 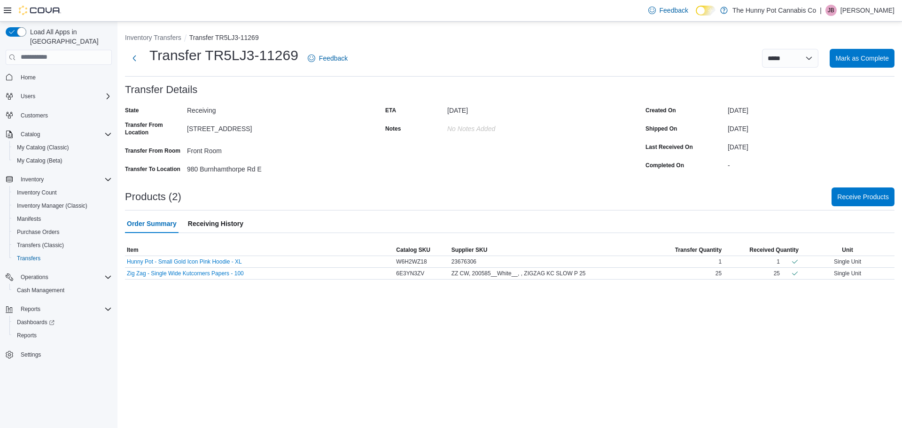 I want to click on button: Users, so click(x=59, y=96).